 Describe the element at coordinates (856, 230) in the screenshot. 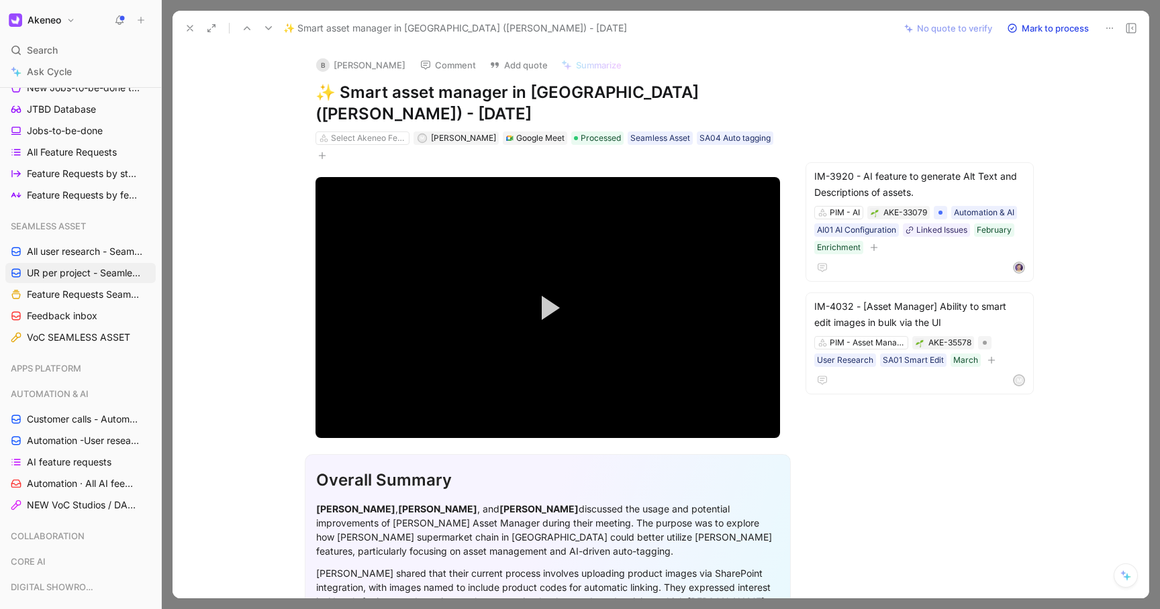

I see `div: AI01 AI Configuration` at that location.